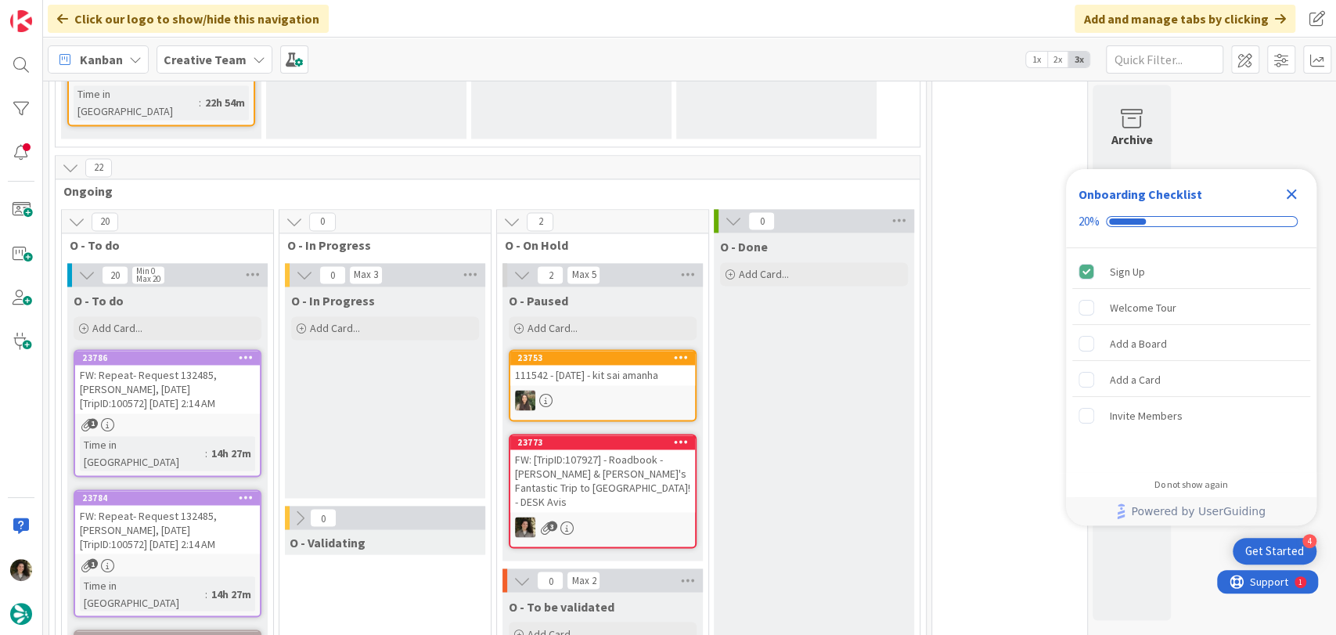  Describe the element at coordinates (1192, 308) in the screenshot. I see `div: Welcome Tour is incomplete.` at that location.